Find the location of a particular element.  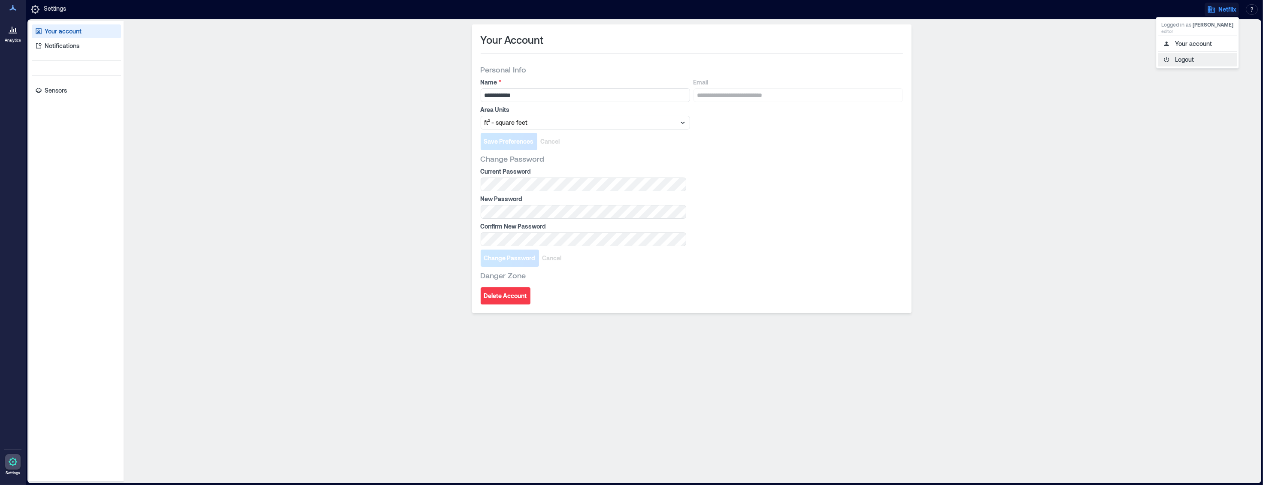

button: Delete Account is located at coordinates (506, 296).